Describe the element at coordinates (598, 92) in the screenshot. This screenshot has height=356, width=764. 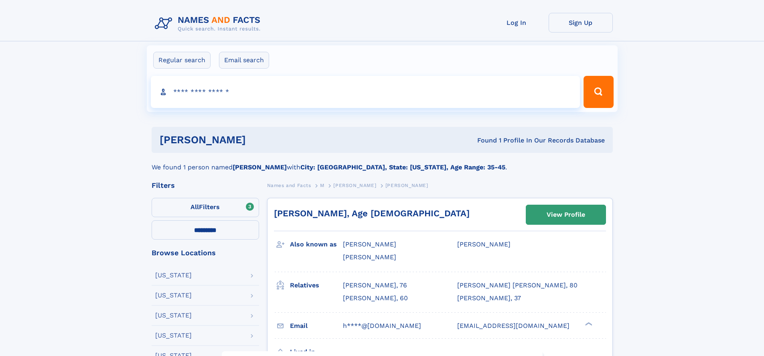
I see `button: Search Button` at that location.